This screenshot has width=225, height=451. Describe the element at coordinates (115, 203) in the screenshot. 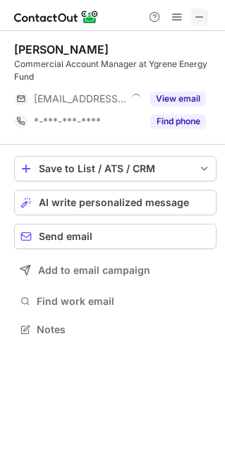

I see `button: AI write personalized message` at that location.